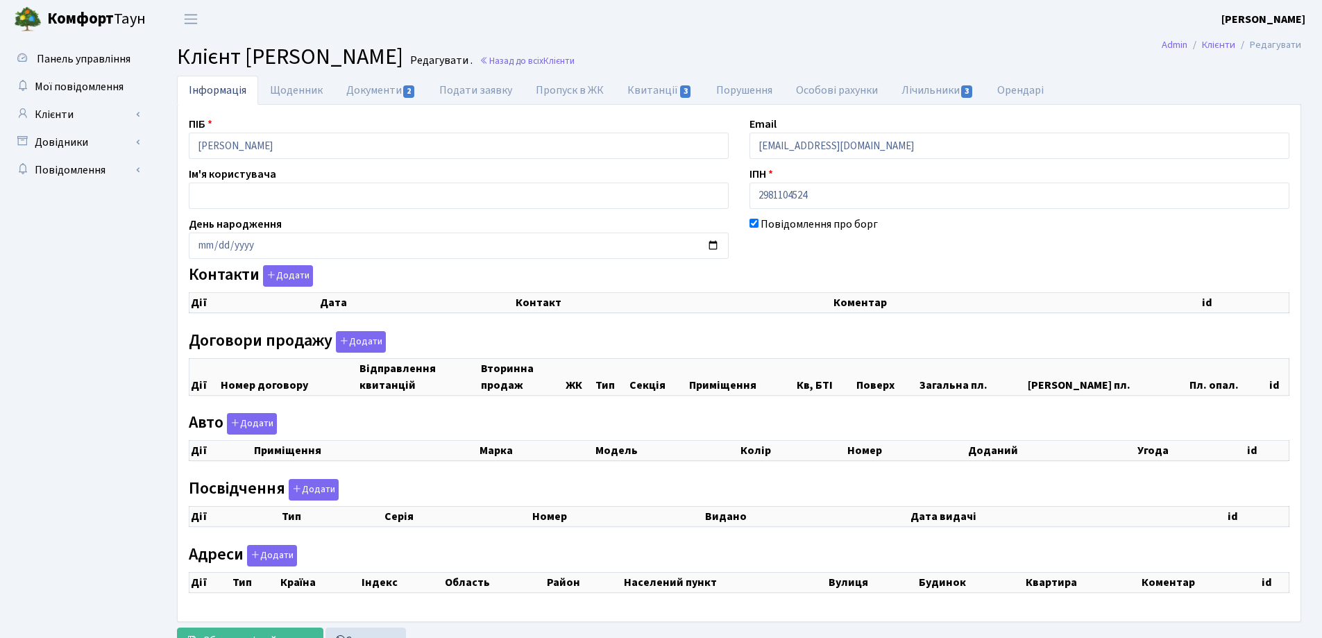 Image resolution: width=1322 pixels, height=638 pixels. I want to click on a: Admin, so click(1175, 44).